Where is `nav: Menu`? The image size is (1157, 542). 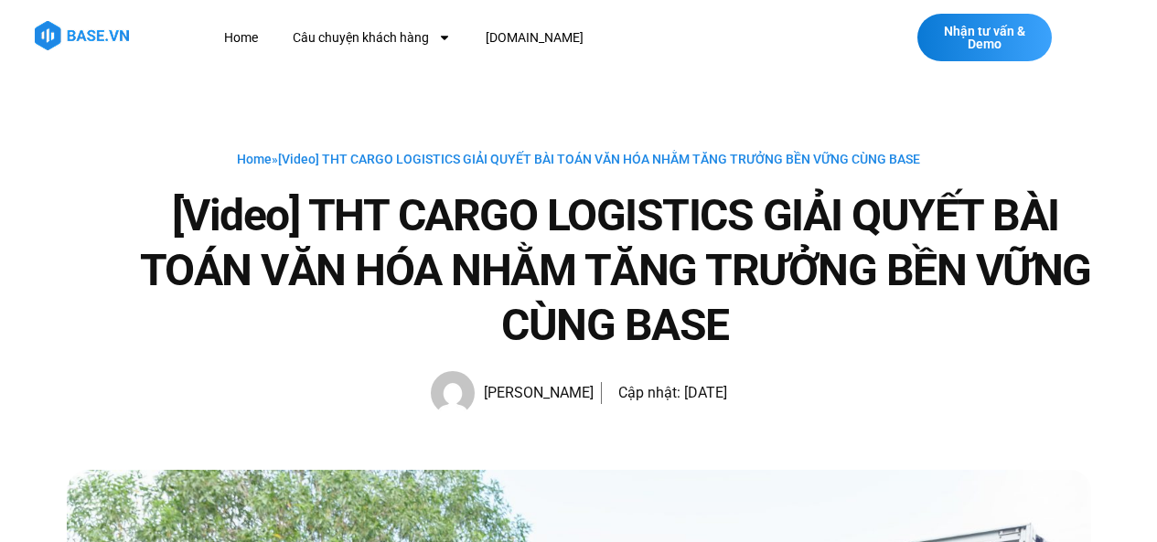
nav: Menu is located at coordinates (518, 37).